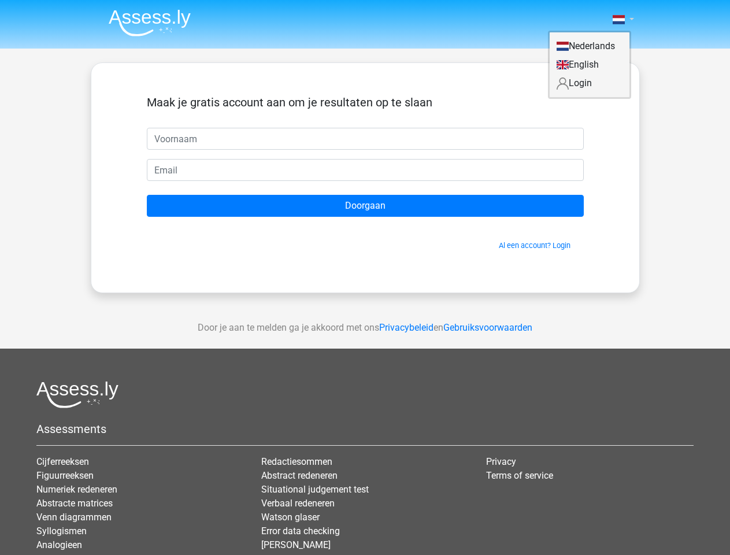 This screenshot has height=555, width=730. I want to click on a: Nederlands, so click(589, 46).